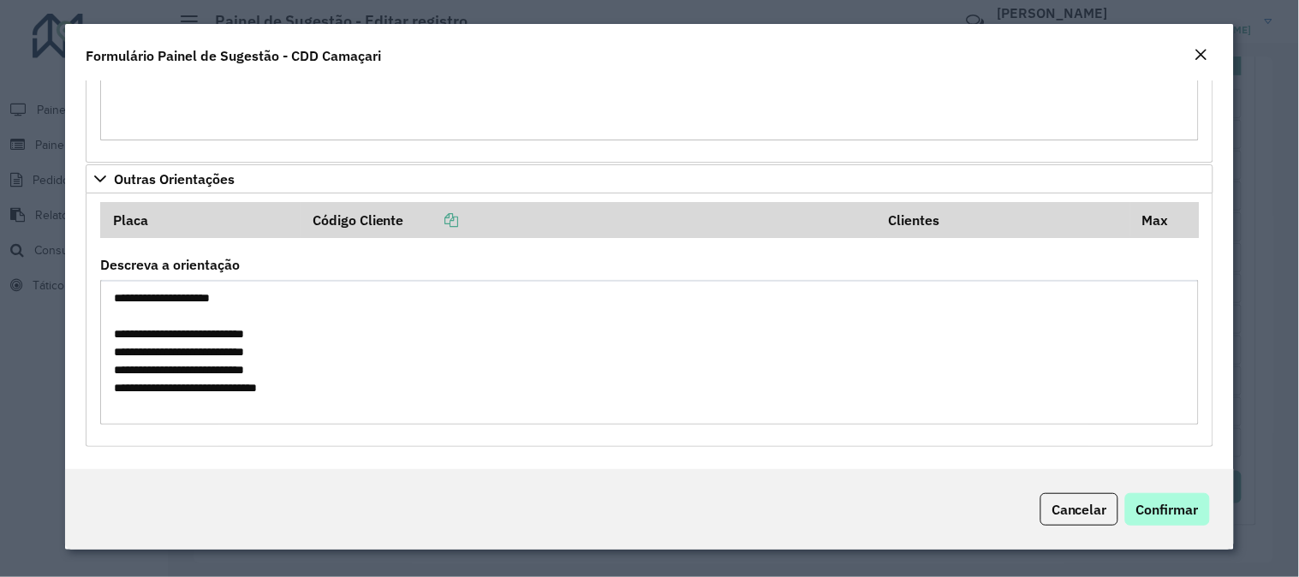 Image resolution: width=1299 pixels, height=577 pixels. What do you see at coordinates (588, 220) in the screenshot?
I see `th: Código Cliente` at bounding box center [588, 220].